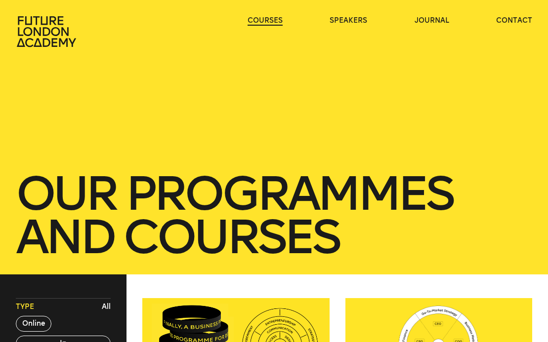 The height and width of the screenshot is (342, 548). Describe the element at coordinates (348, 21) in the screenshot. I see `a: speakers` at that location.